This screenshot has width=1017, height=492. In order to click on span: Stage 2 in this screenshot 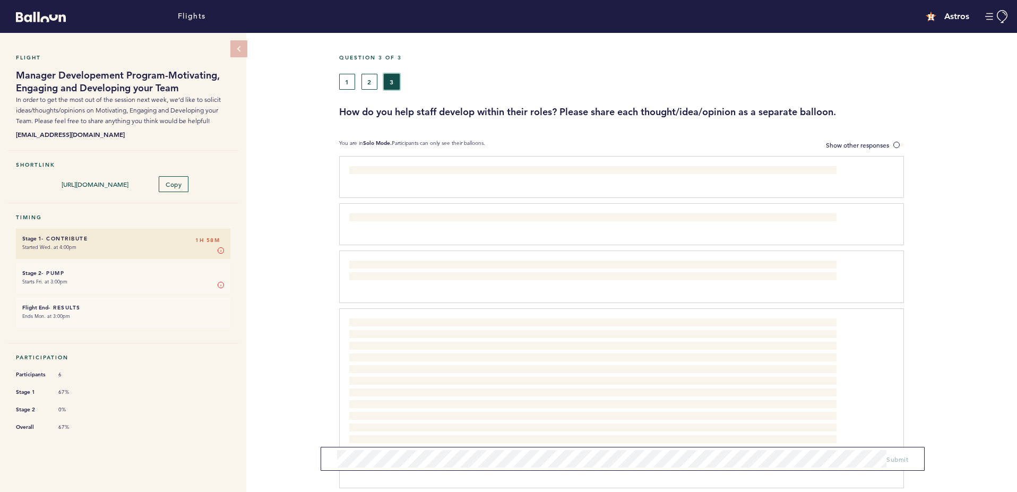, I will do `click(32, 410)`.